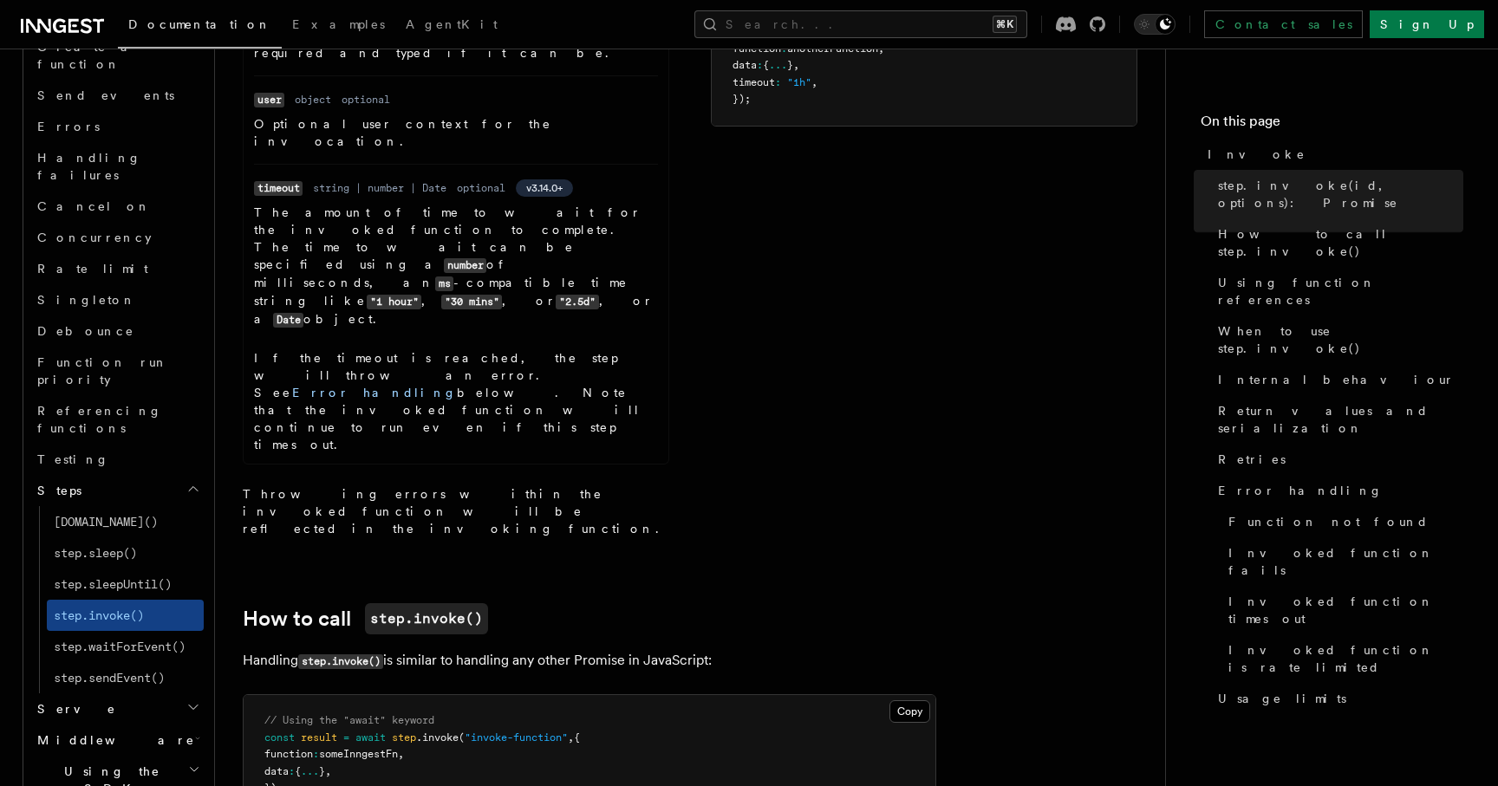  Describe the element at coordinates (199, 24) in the screenshot. I see `span: Documentation` at that location.